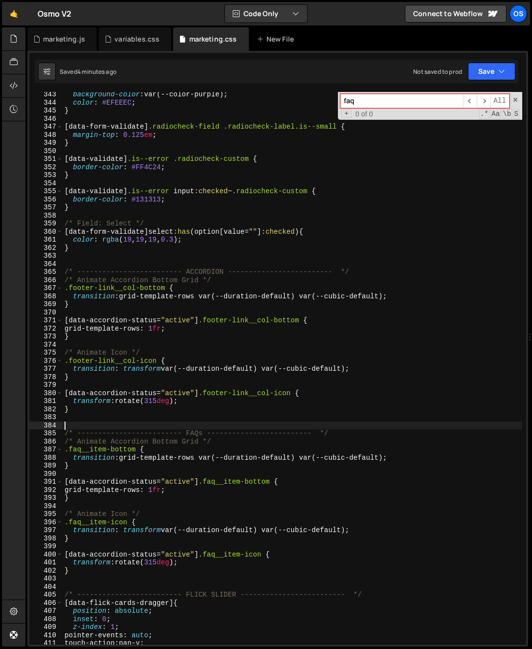 The height and width of the screenshot is (649, 532). Describe the element at coordinates (46, 563) in the screenshot. I see `div: 401` at that location.